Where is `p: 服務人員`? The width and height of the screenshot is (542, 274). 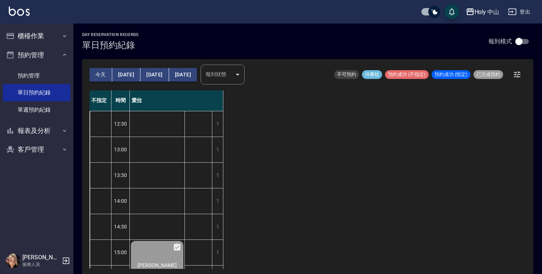 p: 服務人員 is located at coordinates (41, 264).